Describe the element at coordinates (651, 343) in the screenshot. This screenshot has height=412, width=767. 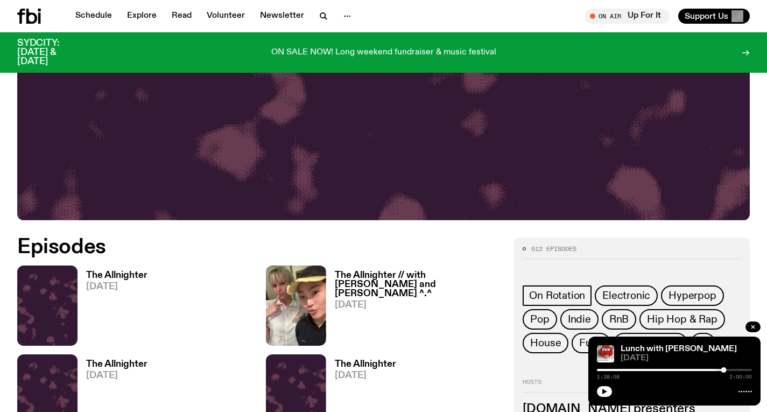
I see `a: Instrumental` at that location.